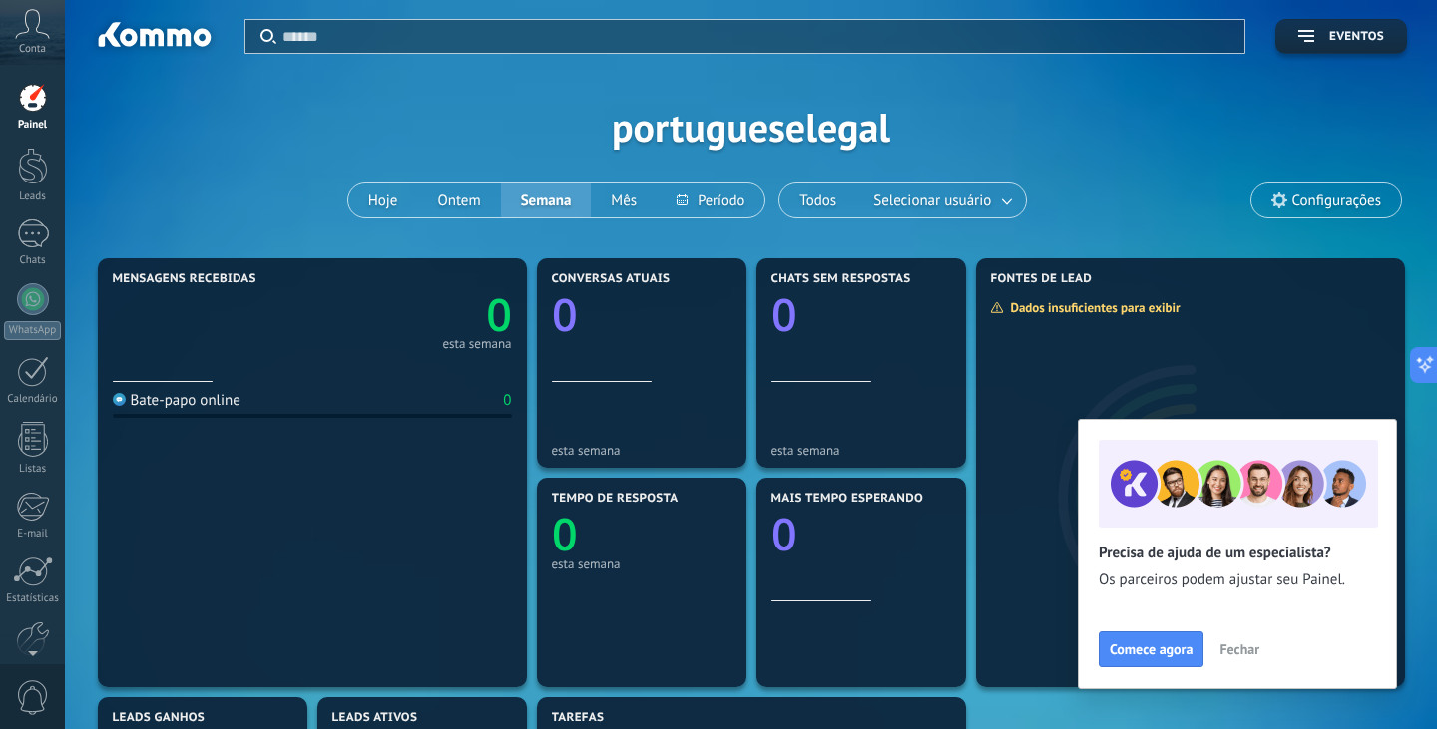 The height and width of the screenshot is (729, 1437). What do you see at coordinates (710, 201) in the screenshot?
I see `button: Período` at bounding box center [710, 201].